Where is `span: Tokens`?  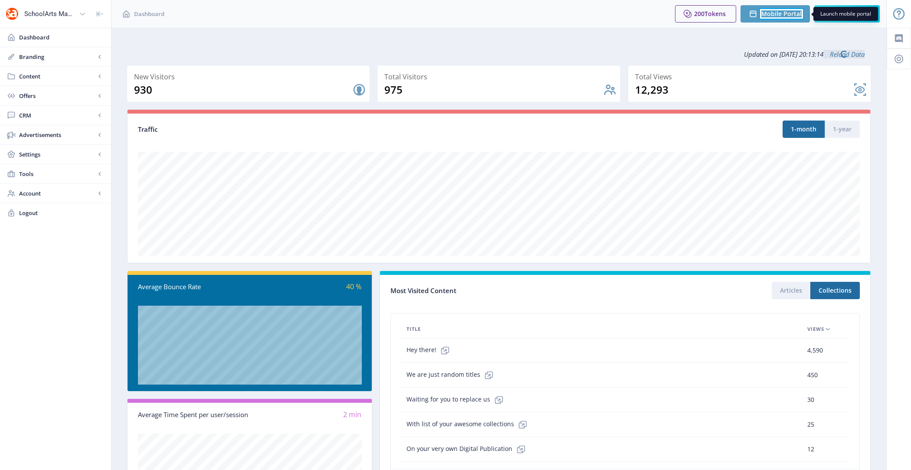 span: Tokens is located at coordinates (715, 13).